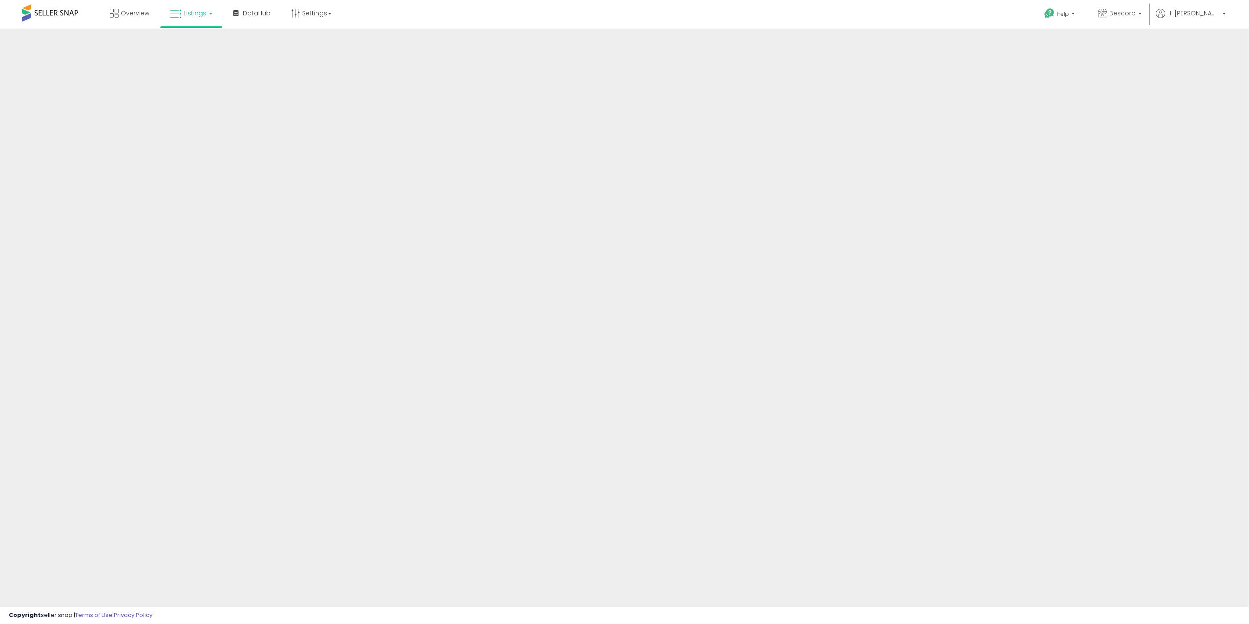 The height and width of the screenshot is (624, 1249). What do you see at coordinates (1063, 14) in the screenshot?
I see `span: Help` at bounding box center [1063, 14].